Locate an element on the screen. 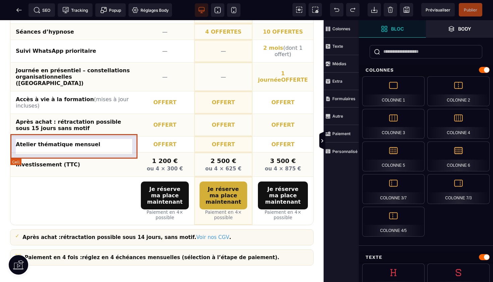  div: Colonne 3/7 is located at coordinates (394, 189).